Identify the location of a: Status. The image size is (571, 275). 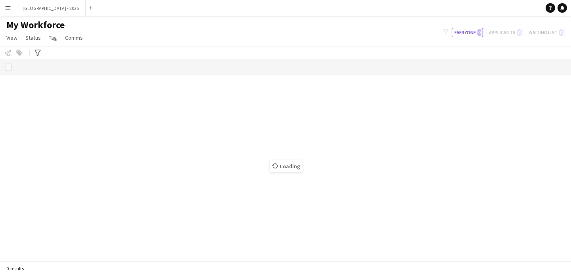
(33, 38).